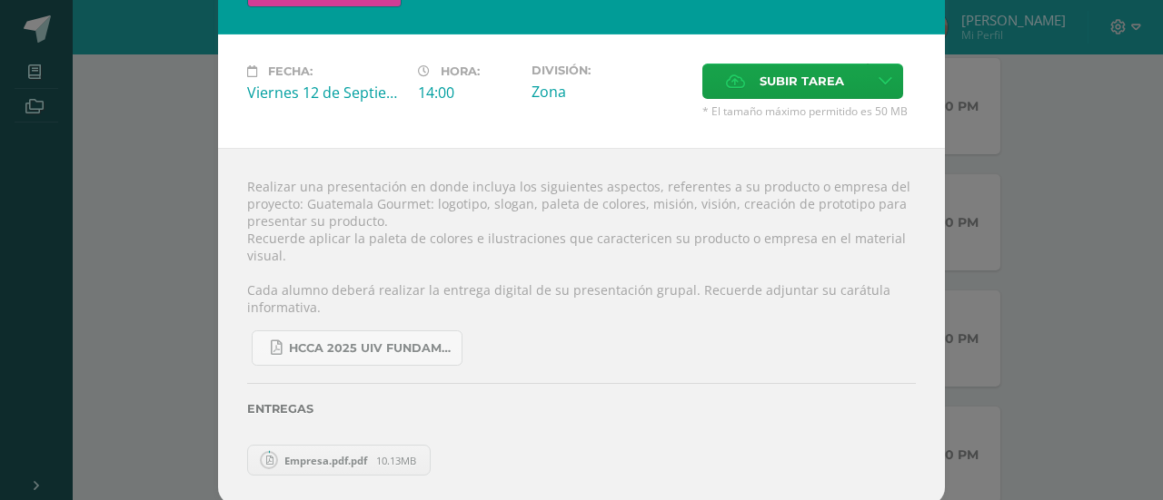 The height and width of the screenshot is (500, 1163). What do you see at coordinates (339, 461) in the screenshot?
I see `a: Empresa.pdf.pdf` at bounding box center [339, 461].